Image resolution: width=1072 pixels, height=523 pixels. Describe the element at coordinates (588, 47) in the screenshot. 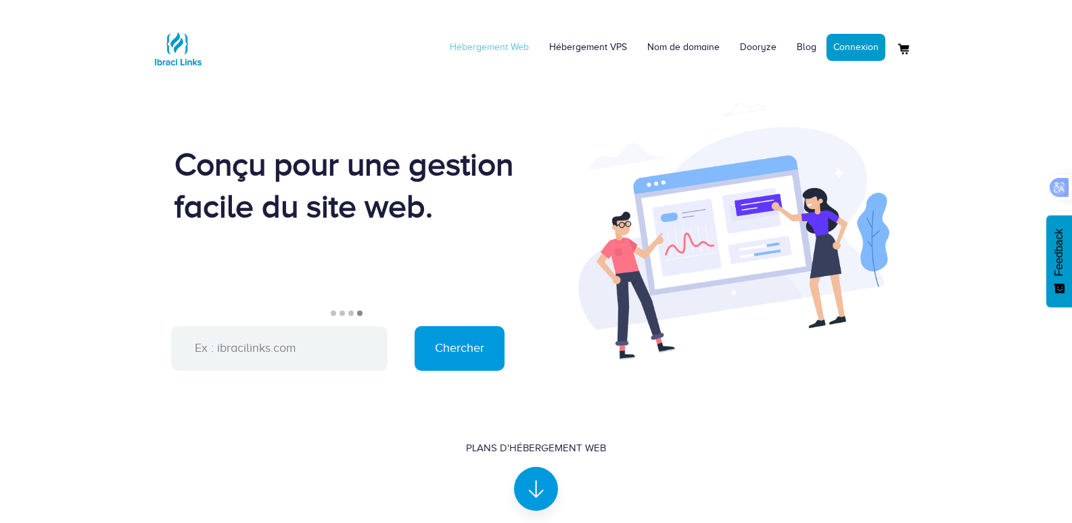

I see `a: Hébergement VPS` at that location.